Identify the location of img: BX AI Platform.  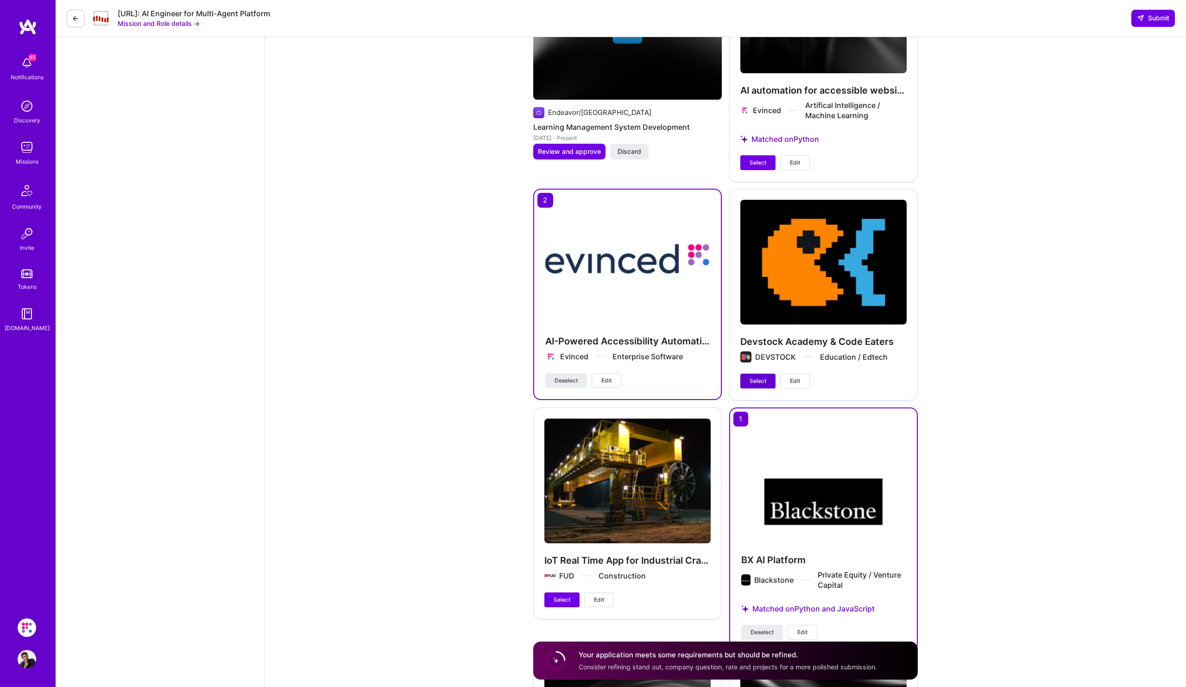
(824, 481).